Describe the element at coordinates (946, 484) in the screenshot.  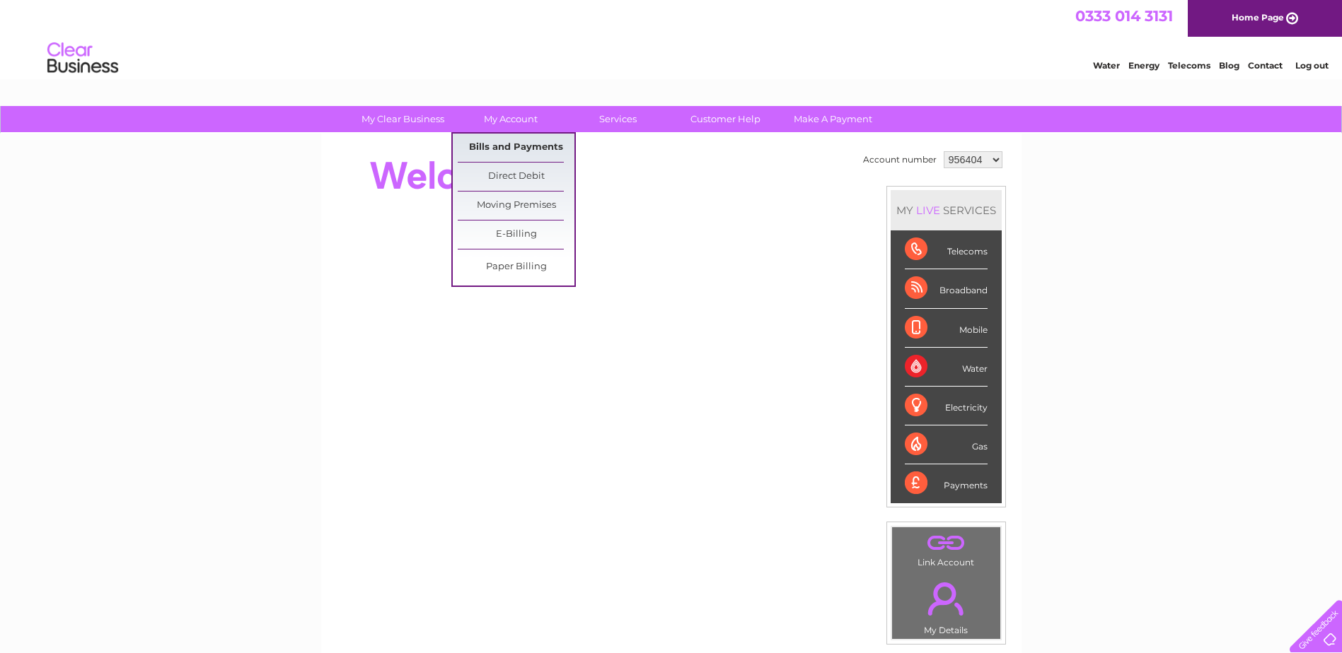
I see `div: Payments` at that location.